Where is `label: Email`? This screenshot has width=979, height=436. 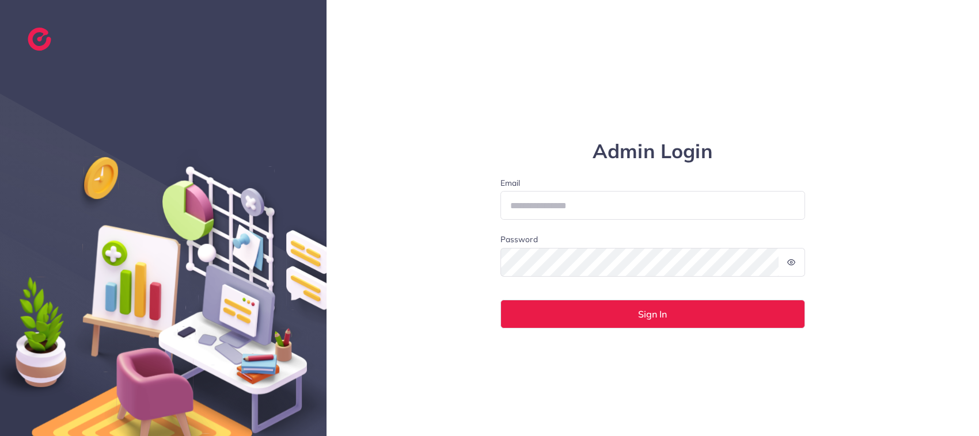 label: Email is located at coordinates (653, 183).